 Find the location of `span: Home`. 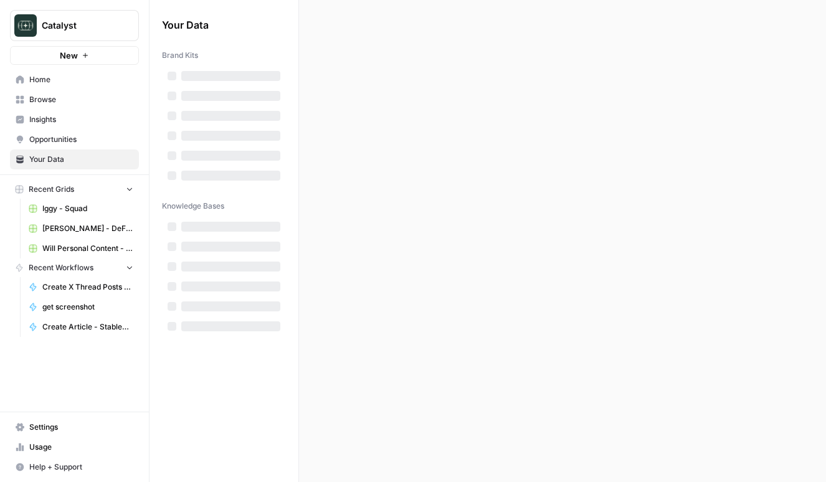

span: Home is located at coordinates (81, 80).